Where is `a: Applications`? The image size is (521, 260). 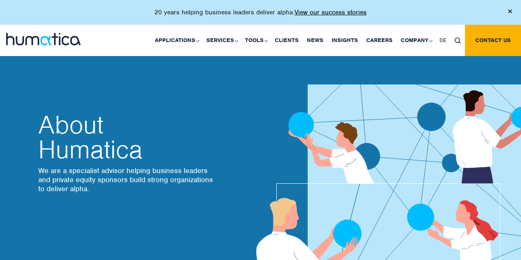 a: Applications is located at coordinates (176, 40).